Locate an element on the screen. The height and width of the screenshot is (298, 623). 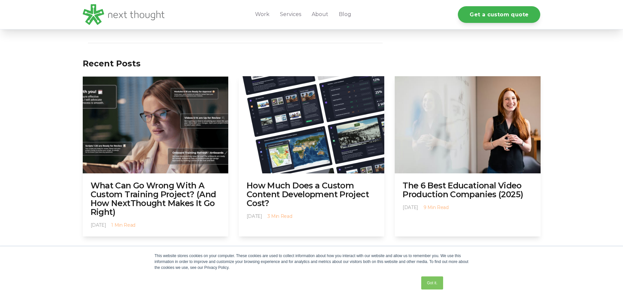
img: LG - NextThought Logo is located at coordinates (124, 14).